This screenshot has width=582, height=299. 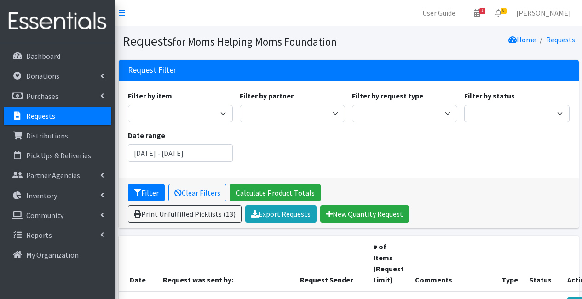 I want to click on label: Filter by status, so click(x=489, y=96).